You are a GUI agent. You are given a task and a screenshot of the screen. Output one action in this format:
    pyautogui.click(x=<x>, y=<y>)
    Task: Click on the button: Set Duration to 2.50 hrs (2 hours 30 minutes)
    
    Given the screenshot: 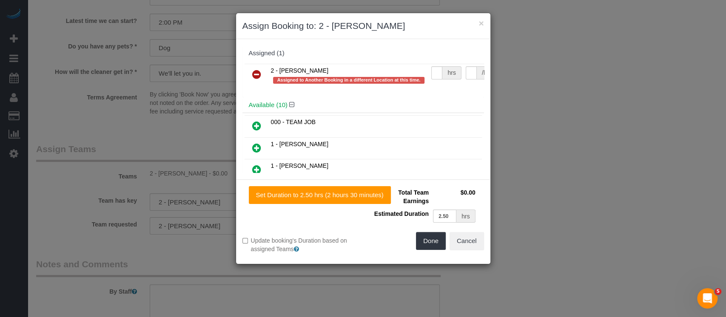 What is the action you would take?
    pyautogui.click(x=320, y=195)
    